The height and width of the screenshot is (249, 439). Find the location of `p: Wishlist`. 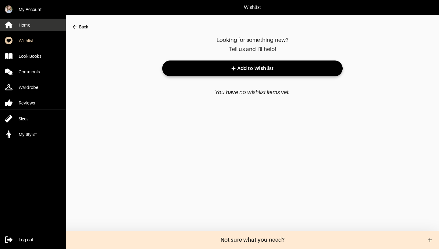

p: Wishlist is located at coordinates (252, 7).